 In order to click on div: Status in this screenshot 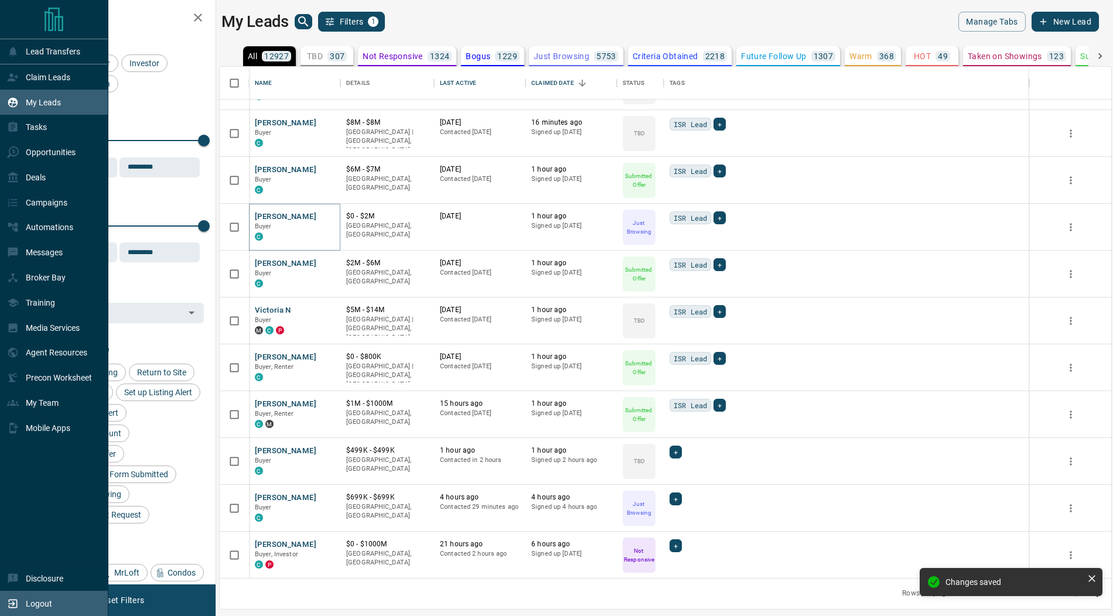, I will do `click(640, 83)`.